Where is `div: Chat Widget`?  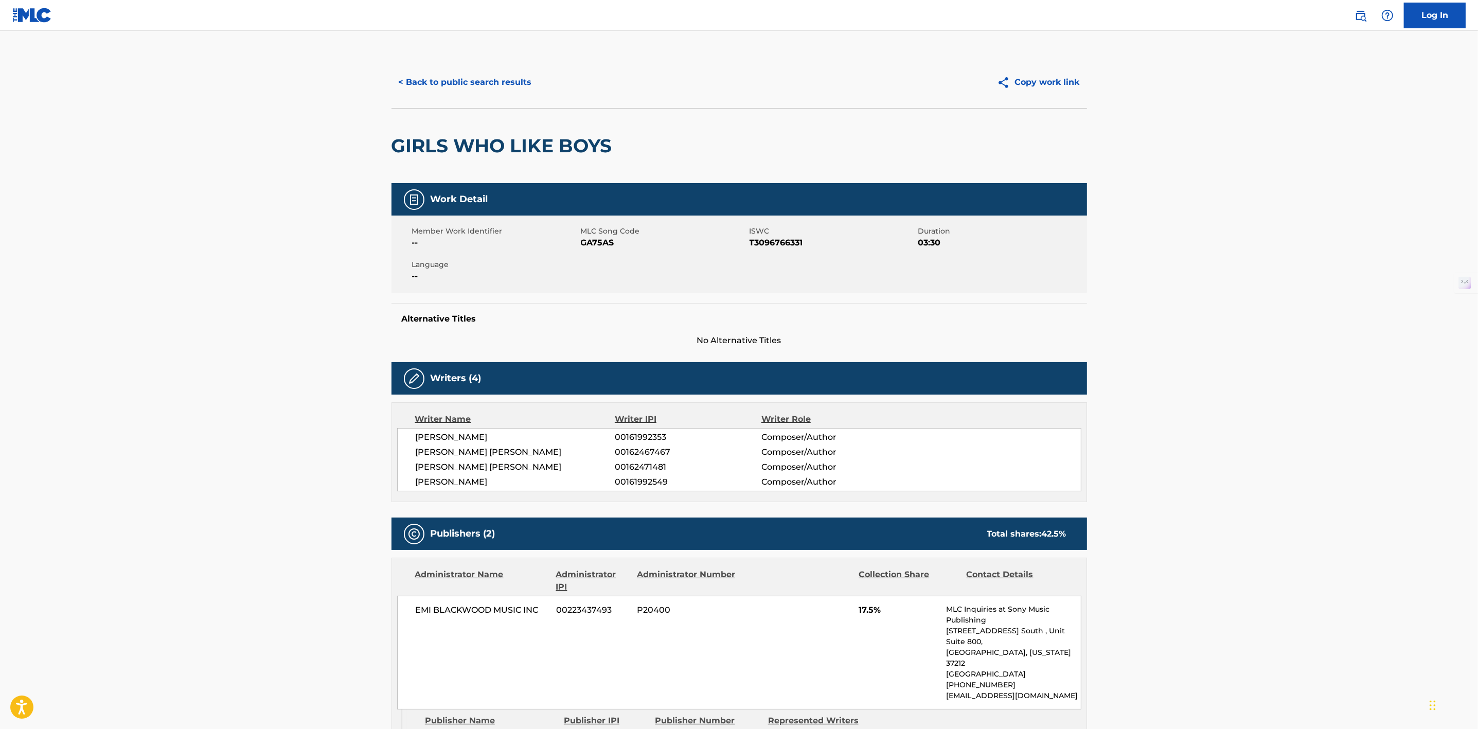
div: Chat Widget is located at coordinates (1452, 704).